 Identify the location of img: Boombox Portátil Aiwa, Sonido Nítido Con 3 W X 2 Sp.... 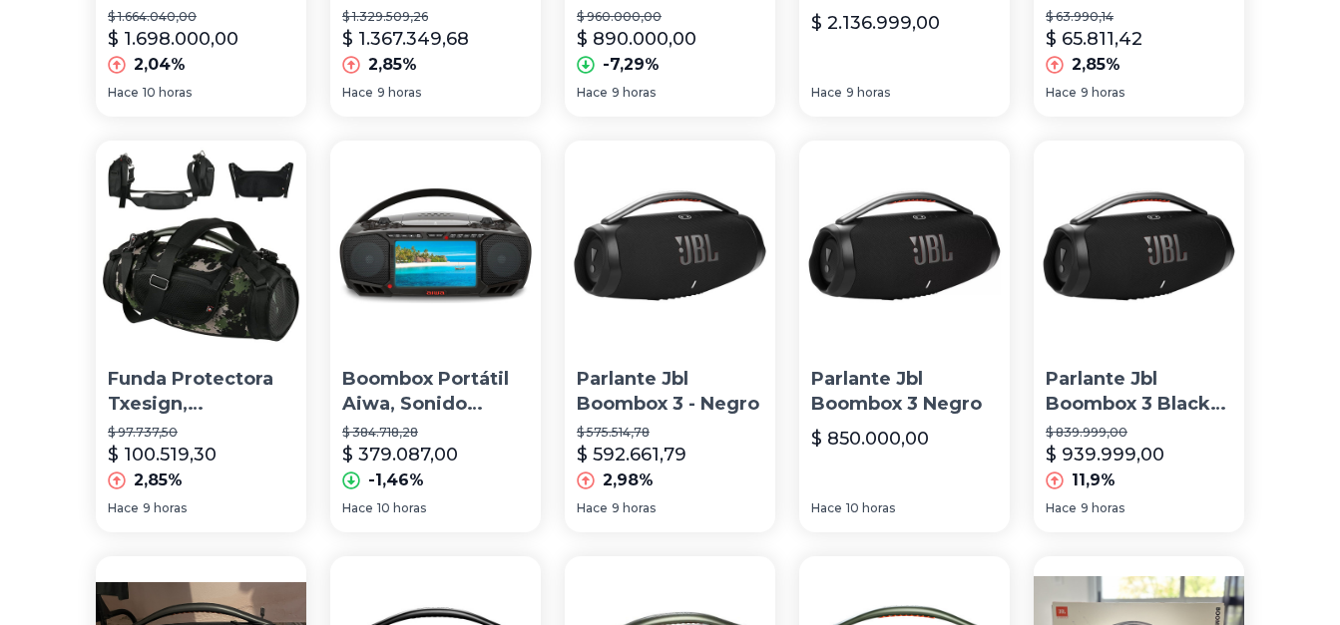
(435, 245).